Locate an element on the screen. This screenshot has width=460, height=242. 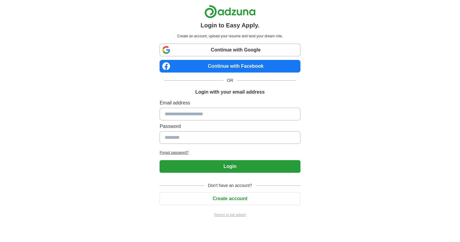
a: Continue with Facebook is located at coordinates (230, 66).